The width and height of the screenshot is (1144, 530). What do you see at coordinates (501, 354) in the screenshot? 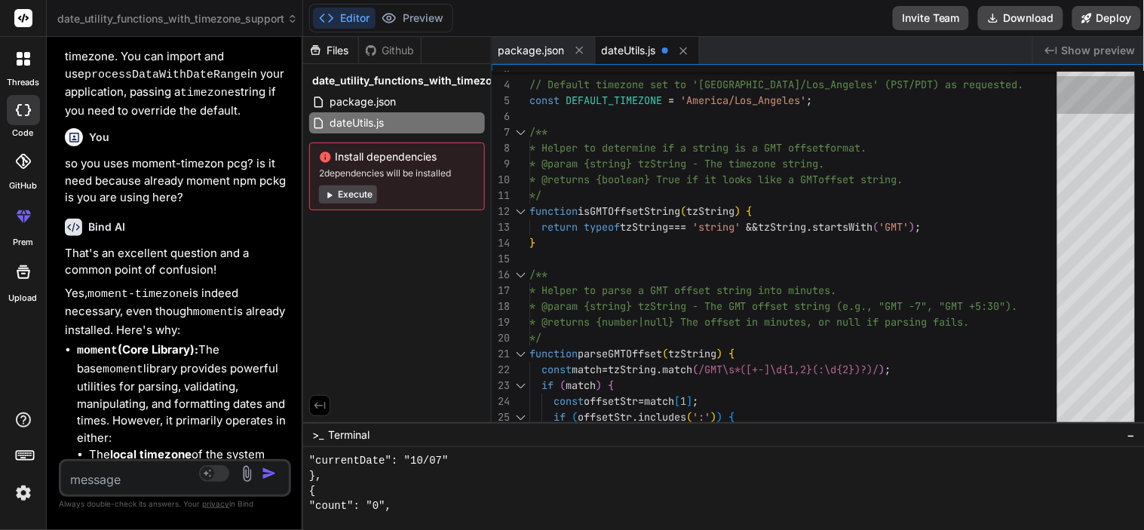
I see `div: 21` at bounding box center [501, 354].